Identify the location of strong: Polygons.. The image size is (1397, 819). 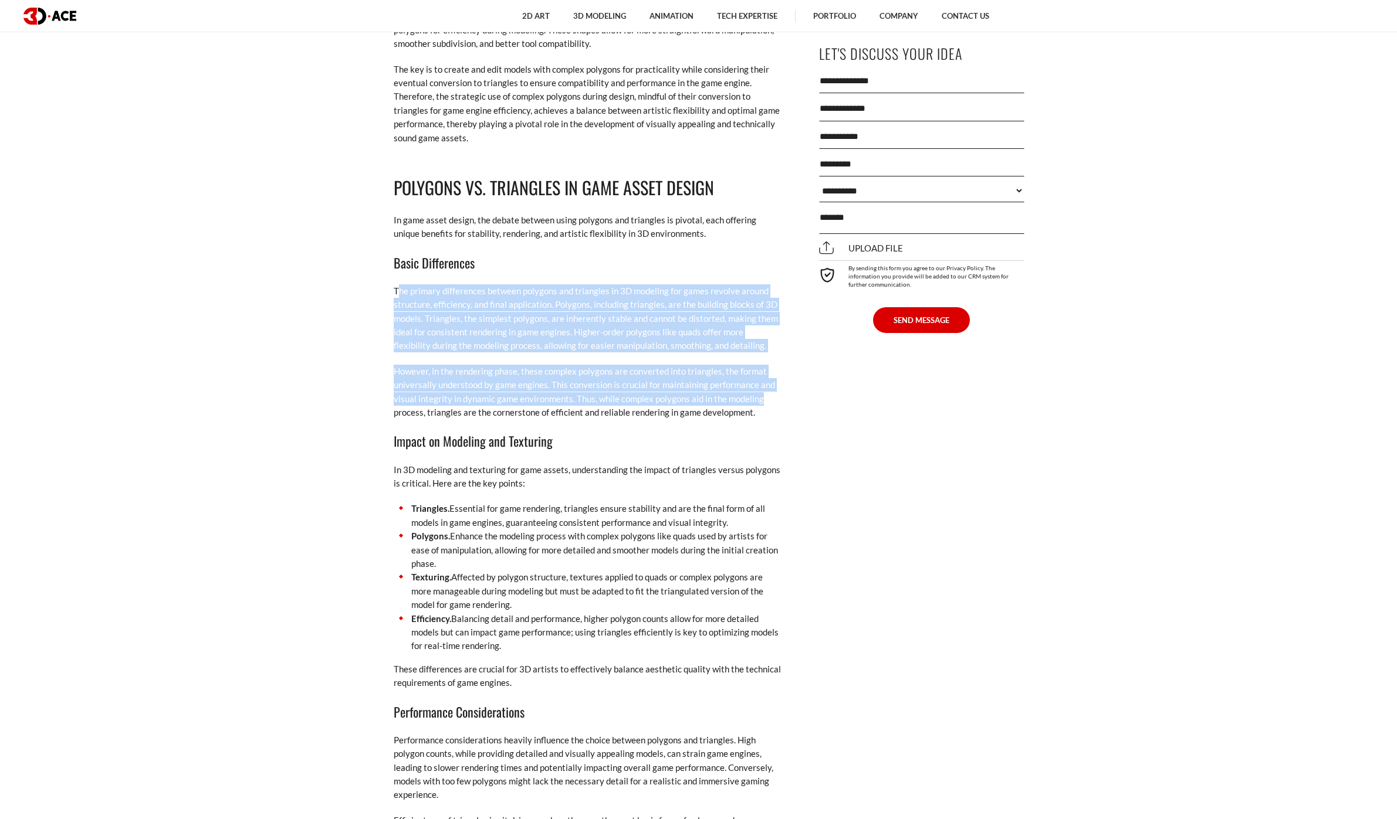
(431, 536).